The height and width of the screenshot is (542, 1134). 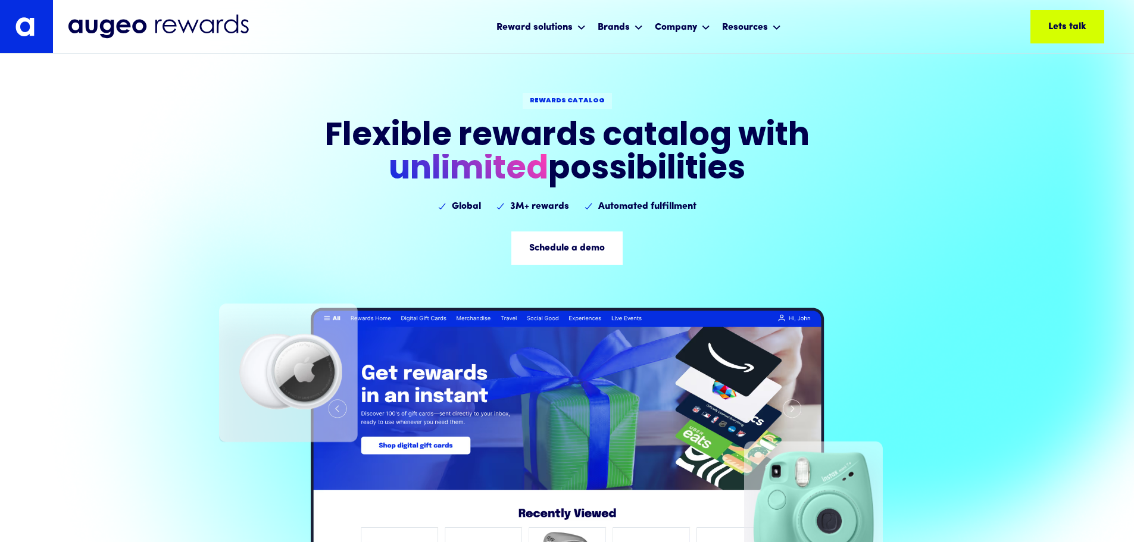 What do you see at coordinates (567, 101) in the screenshot?
I see `div: REWARDS CATALOG` at bounding box center [567, 101].